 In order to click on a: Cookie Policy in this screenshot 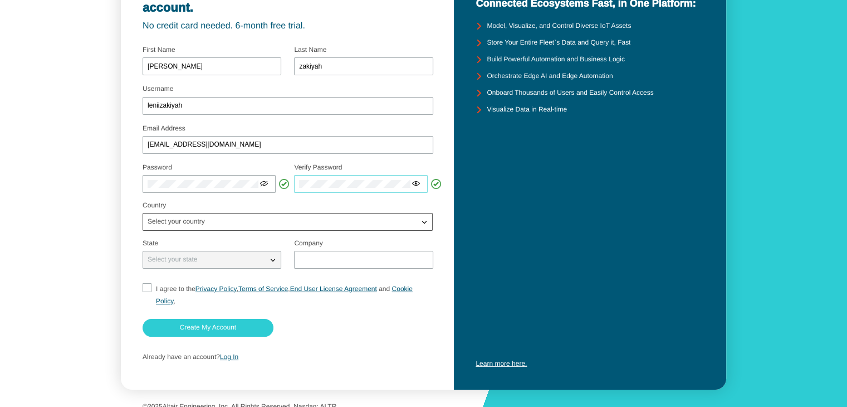, I will do `click(284, 295)`.